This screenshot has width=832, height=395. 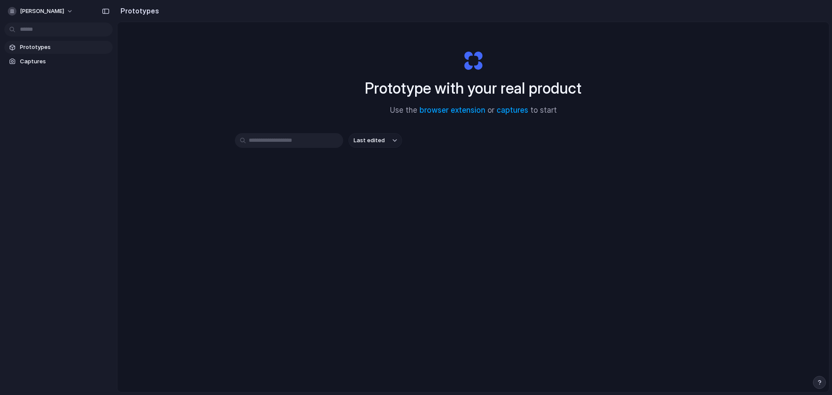 What do you see at coordinates (369, 140) in the screenshot?
I see `span: Last edited` at bounding box center [369, 140].